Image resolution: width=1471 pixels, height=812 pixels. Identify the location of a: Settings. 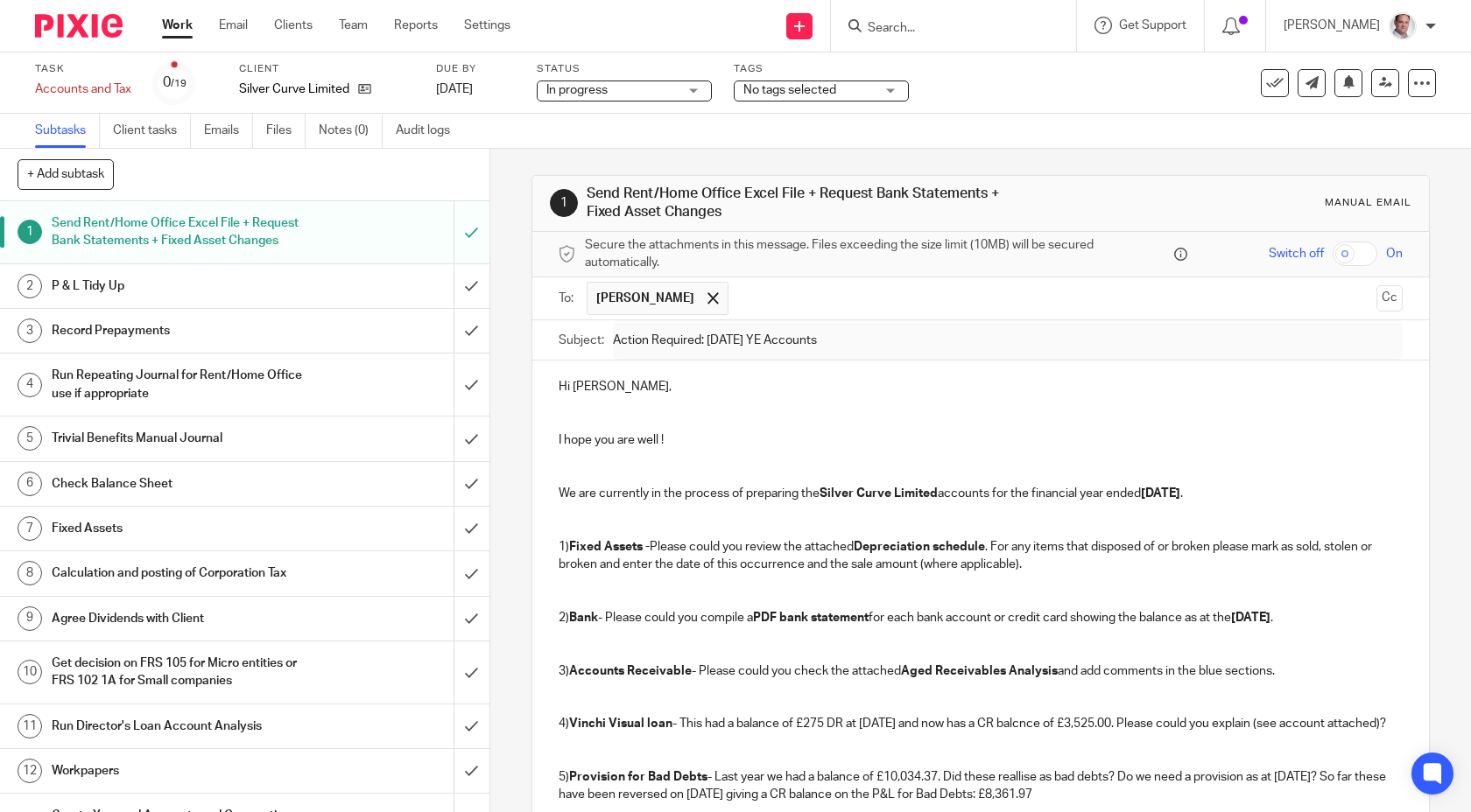
(487, 25).